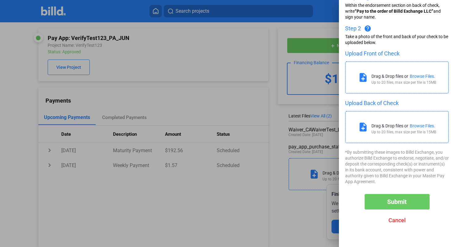 This screenshot has width=455, height=247. What do you see at coordinates (368, 28) in the screenshot?
I see `mat-icon: help` at bounding box center [368, 28].